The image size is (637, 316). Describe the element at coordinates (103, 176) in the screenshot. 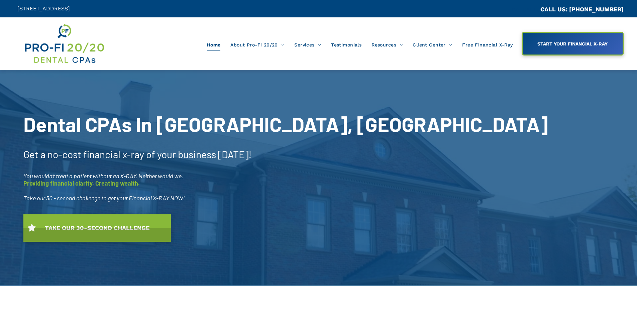

I see `span: You wouldn’t treat a patient without an X-RAY. Neither would we.` at that location.